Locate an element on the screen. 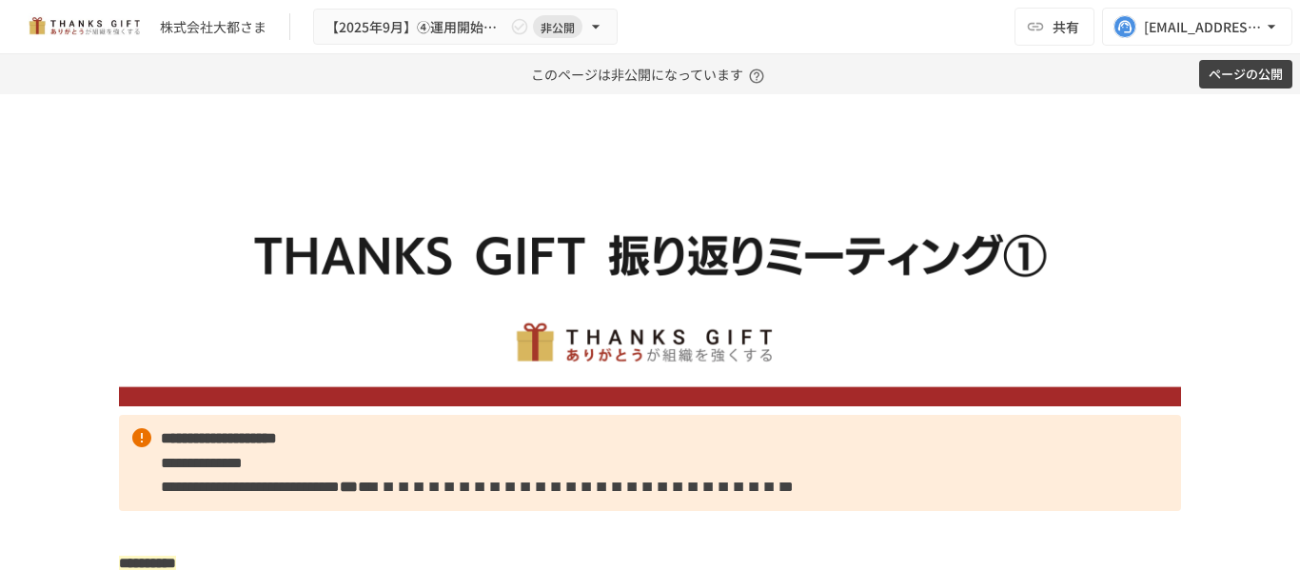 The image size is (1300, 570). span: 非公開 is located at coordinates (558, 27).